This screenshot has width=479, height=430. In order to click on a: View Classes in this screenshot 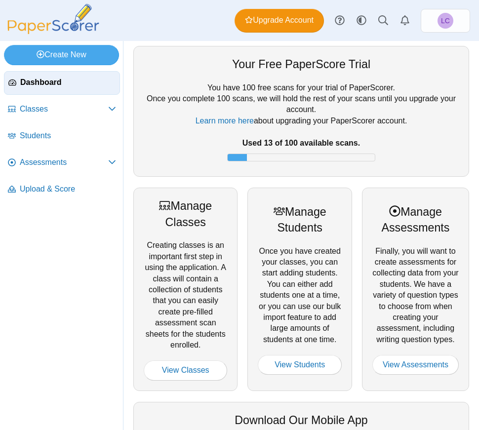, I will do `click(185, 370)`.